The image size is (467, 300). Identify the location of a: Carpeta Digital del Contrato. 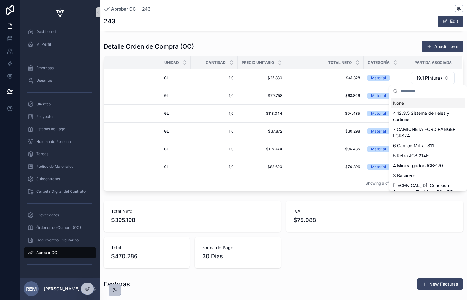
(60, 192).